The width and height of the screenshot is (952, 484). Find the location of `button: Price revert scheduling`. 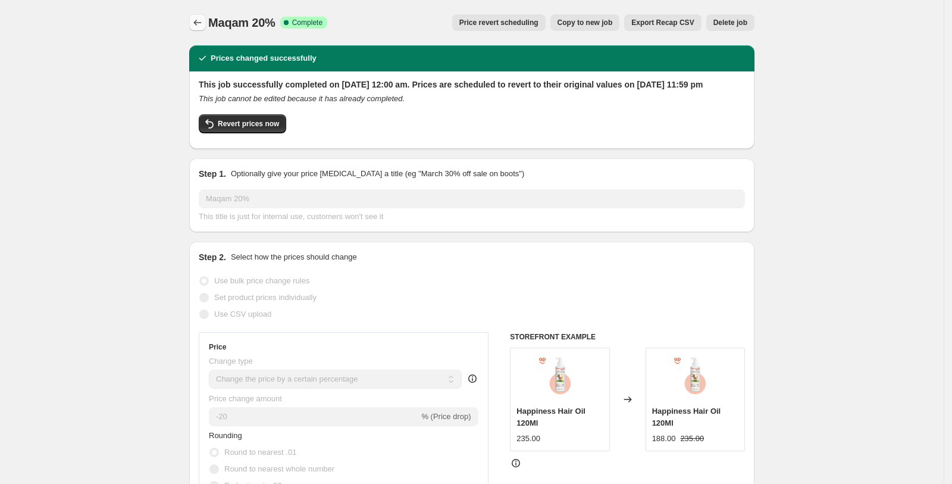

button: Price revert scheduling is located at coordinates (499, 23).